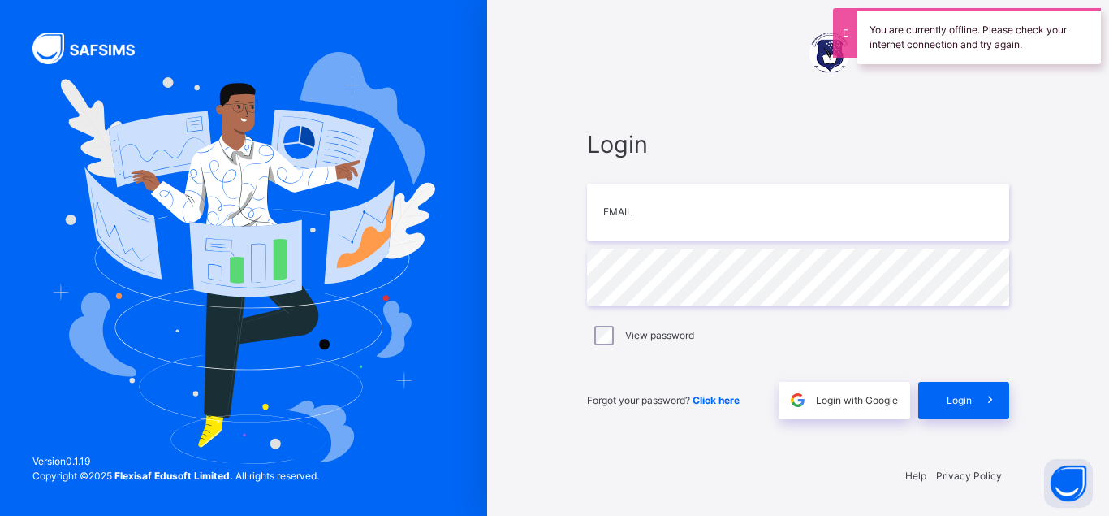 The width and height of the screenshot is (1109, 516). I want to click on label: View password, so click(659, 335).